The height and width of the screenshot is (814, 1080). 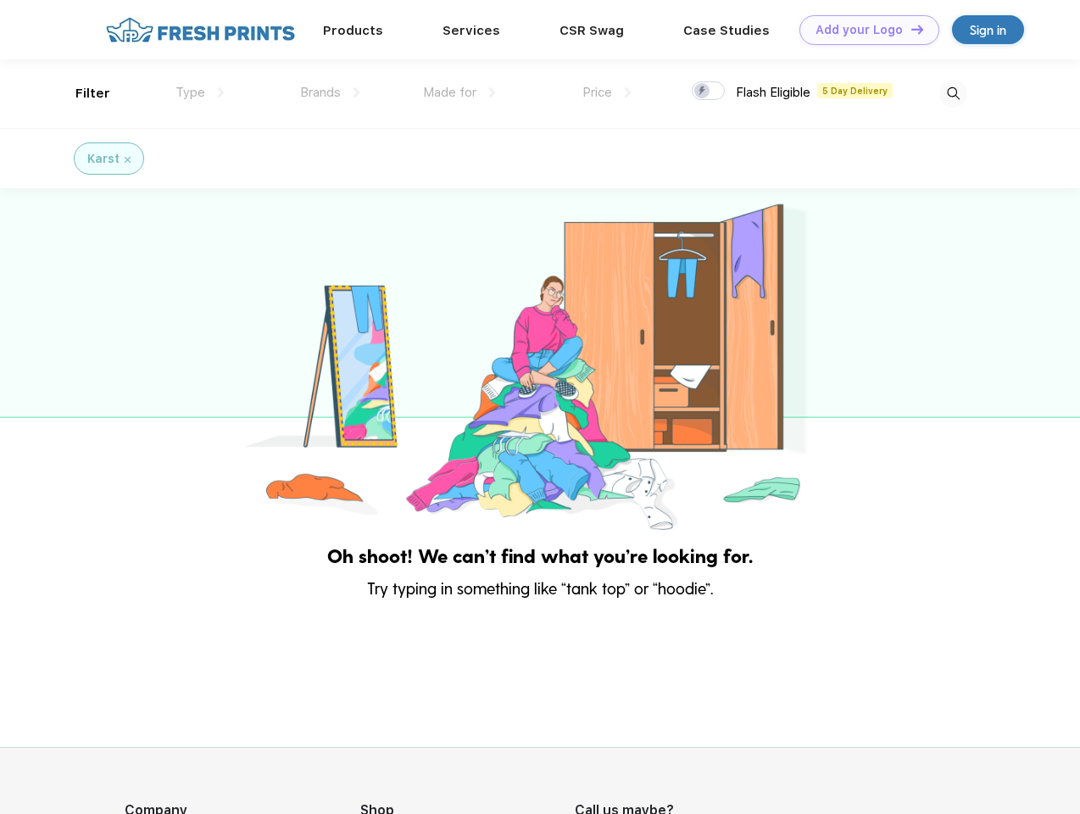 I want to click on div: Filter, so click(x=92, y=93).